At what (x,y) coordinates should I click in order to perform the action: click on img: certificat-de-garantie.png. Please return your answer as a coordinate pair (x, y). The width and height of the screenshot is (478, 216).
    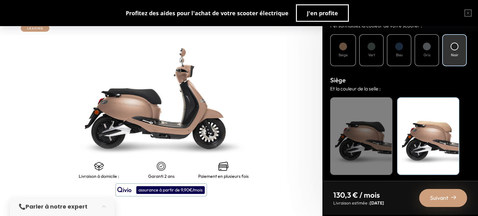
    Looking at the image, I should click on (161, 166).